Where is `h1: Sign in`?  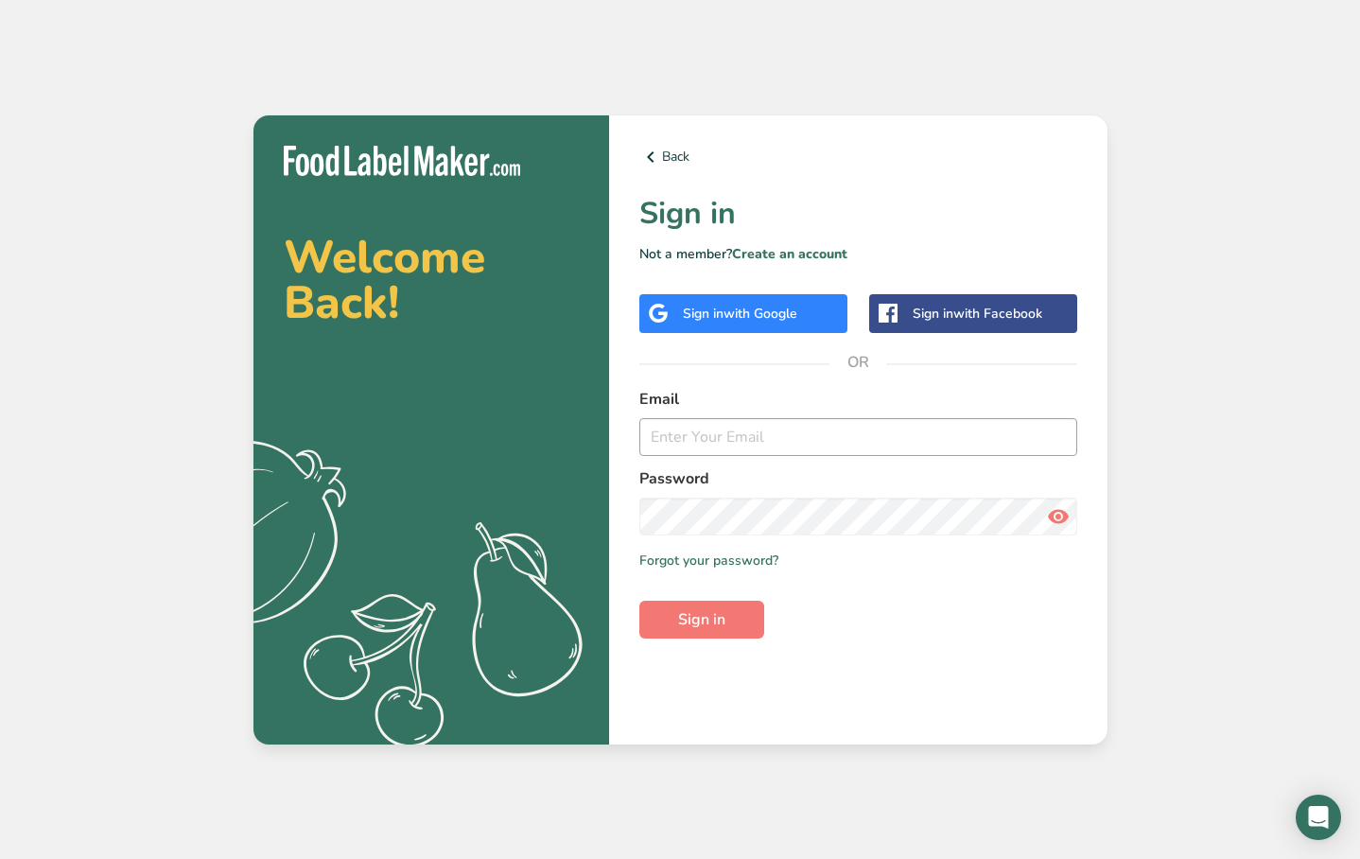 h1: Sign in is located at coordinates (858, 214).